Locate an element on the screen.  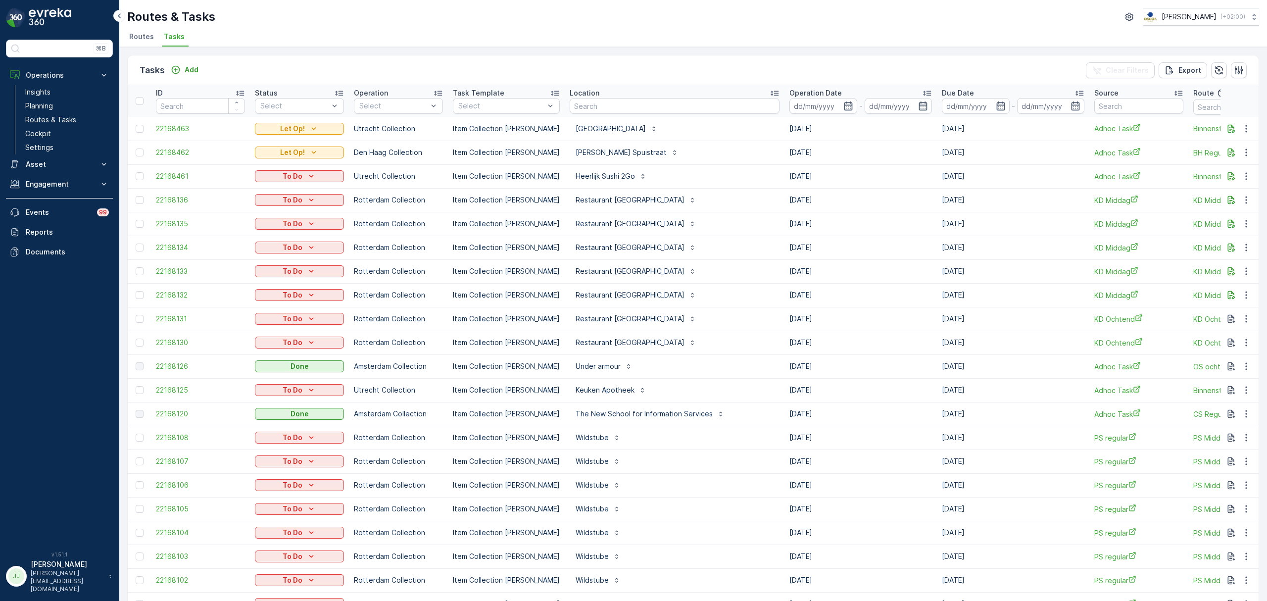
a: Insights is located at coordinates (67, 92).